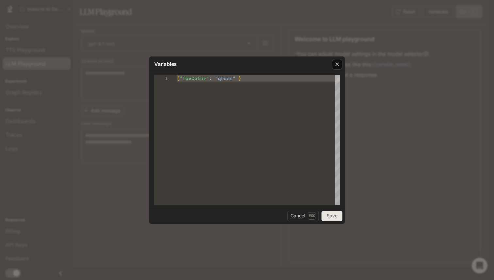  I want to click on p: Esc, so click(312, 216).